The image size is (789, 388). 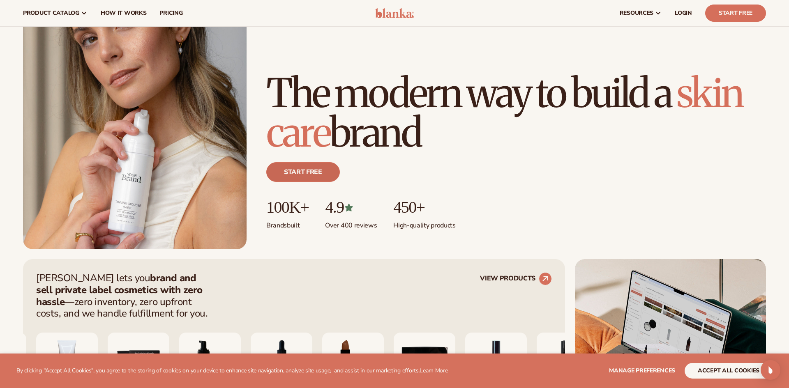 I want to click on p: High-quality products, so click(x=424, y=223).